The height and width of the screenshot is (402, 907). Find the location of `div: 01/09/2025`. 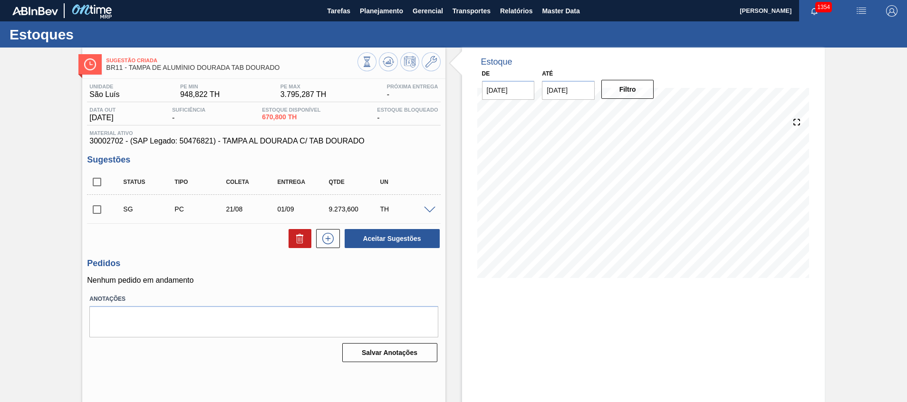

div: 01/09/2025 is located at coordinates (303, 209).